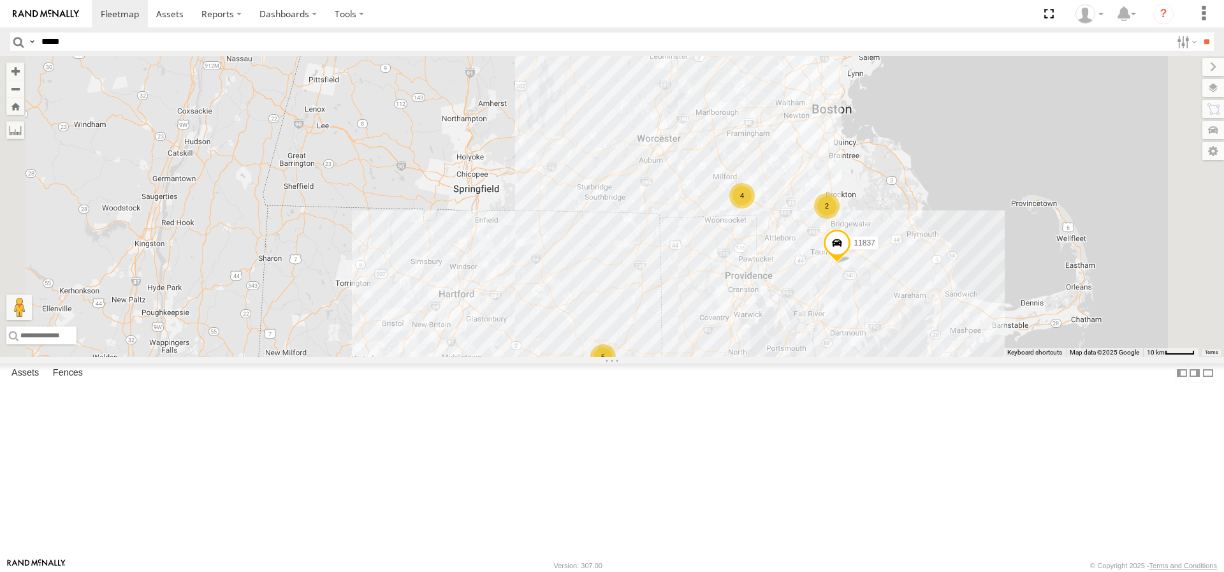  What do you see at coordinates (15, 89) in the screenshot?
I see `button: Zoom out` at bounding box center [15, 89].